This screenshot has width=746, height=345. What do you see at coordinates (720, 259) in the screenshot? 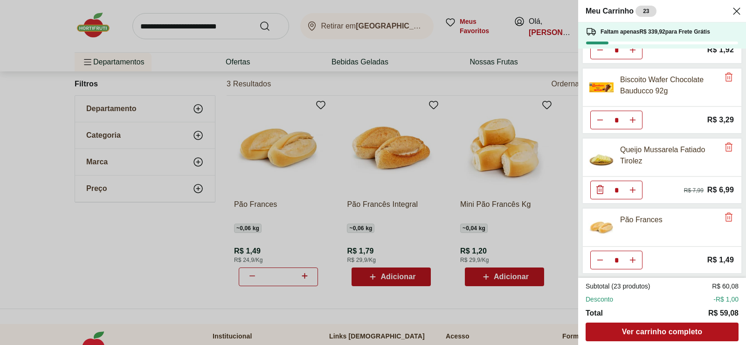
I see `span: R$ 1,49` at bounding box center [720, 259].